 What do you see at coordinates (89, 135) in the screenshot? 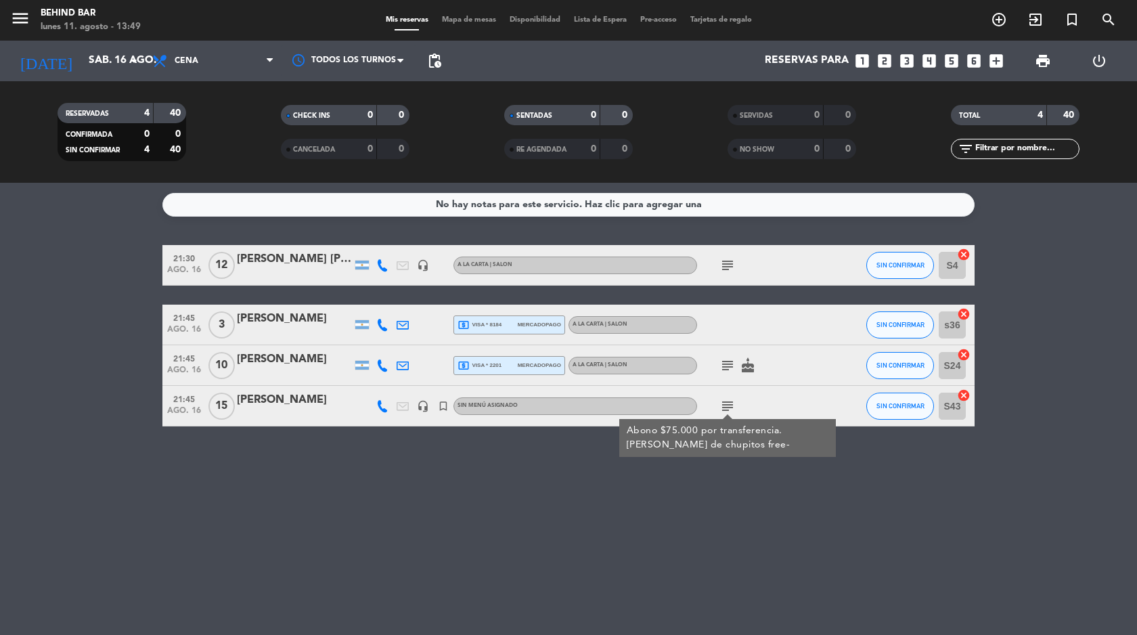
I see `span: CONFIRMADA` at bounding box center [89, 135].